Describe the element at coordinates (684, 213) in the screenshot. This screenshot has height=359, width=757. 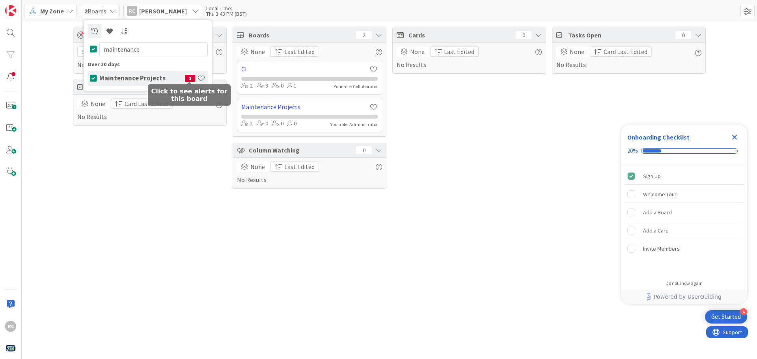
I see `div: Add a Board is incomplete.` at that location.